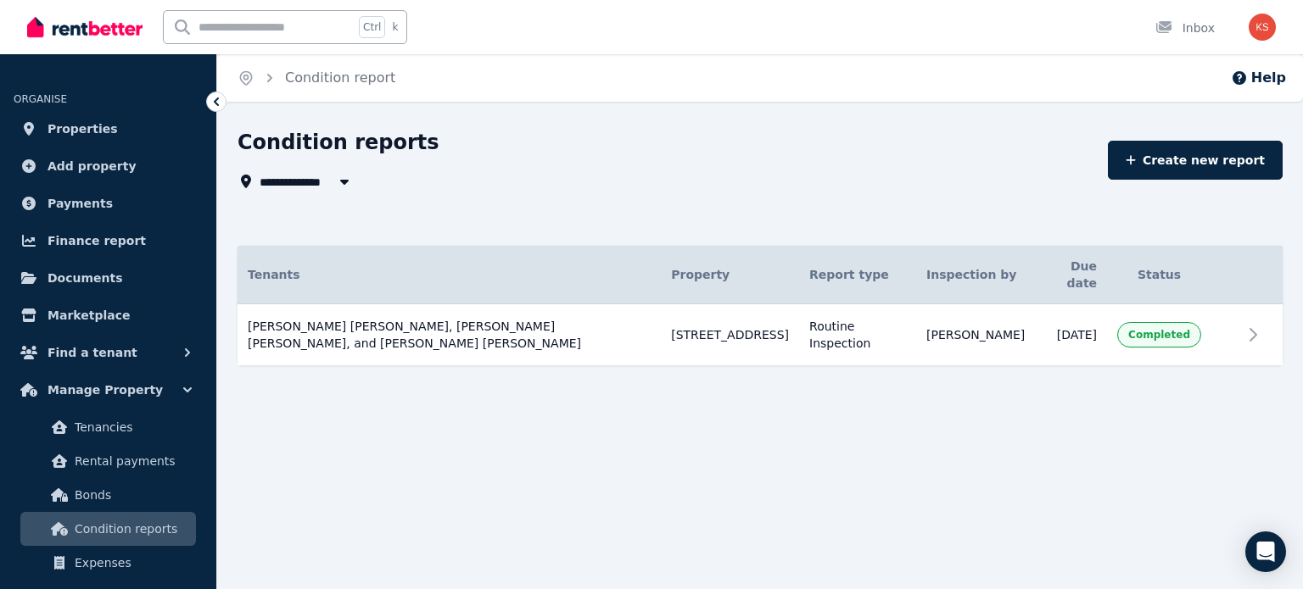 The image size is (1303, 589). What do you see at coordinates (108, 529) in the screenshot?
I see `a: Condition reports` at bounding box center [108, 529].